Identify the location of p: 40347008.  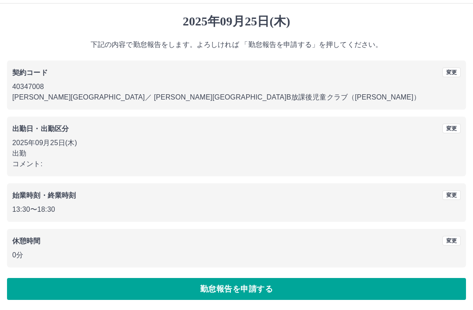
(237, 87).